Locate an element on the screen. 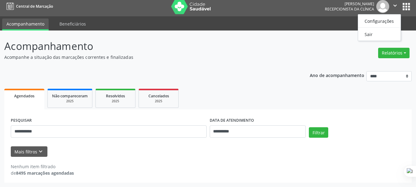  a: Central de Marcação is located at coordinates (29, 6).